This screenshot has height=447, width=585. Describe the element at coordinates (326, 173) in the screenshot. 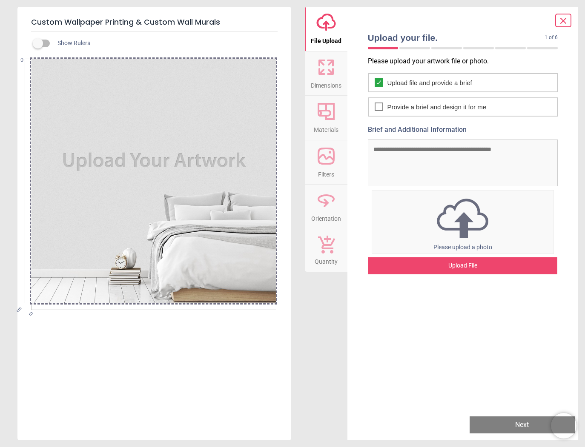

I see `span: Filters` at that location.